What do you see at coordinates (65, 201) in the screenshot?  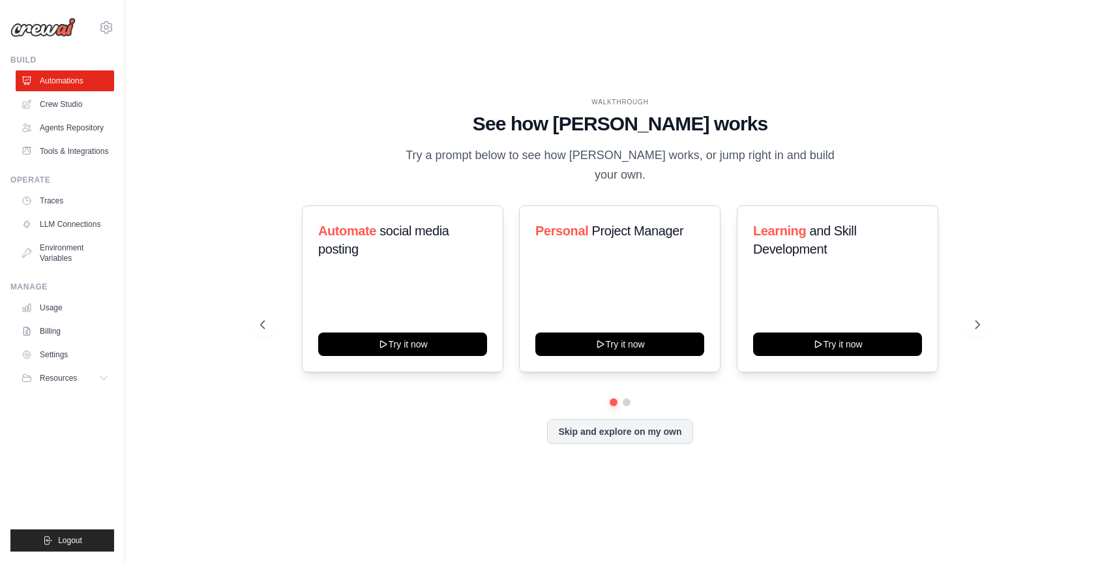 I see `a: Traces` at bounding box center [65, 201].